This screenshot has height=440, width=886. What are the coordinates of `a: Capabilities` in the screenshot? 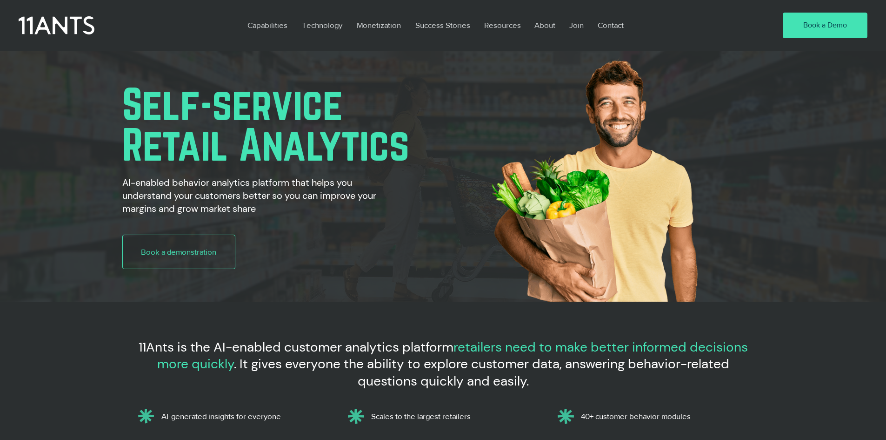 It's located at (267, 25).